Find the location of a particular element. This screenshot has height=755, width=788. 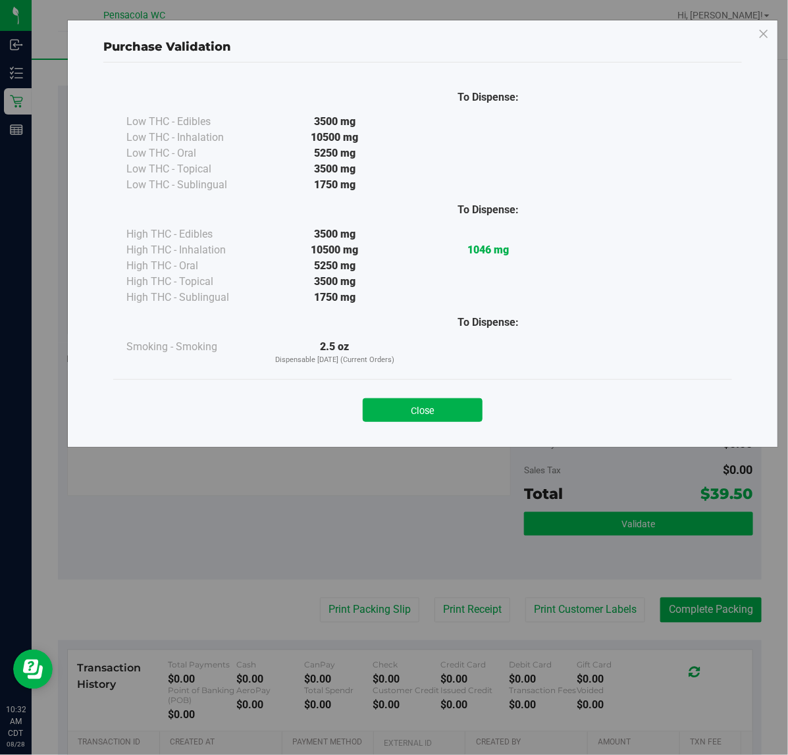

div: 2.5 oz is located at coordinates (335, 352).